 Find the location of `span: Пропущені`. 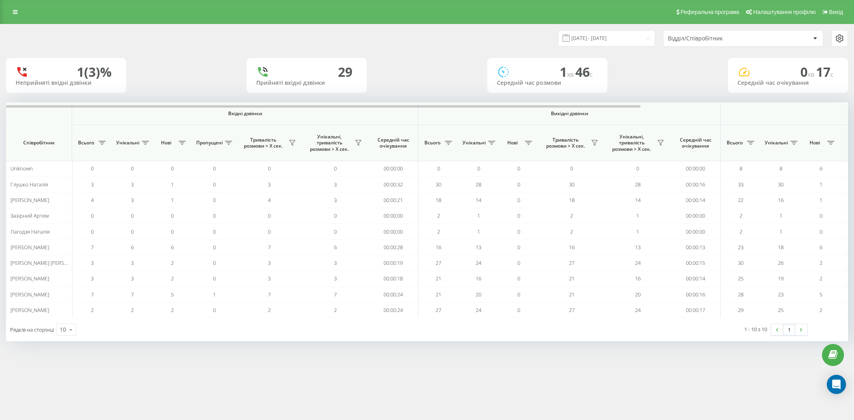

span: Пропущені is located at coordinates (209, 143).